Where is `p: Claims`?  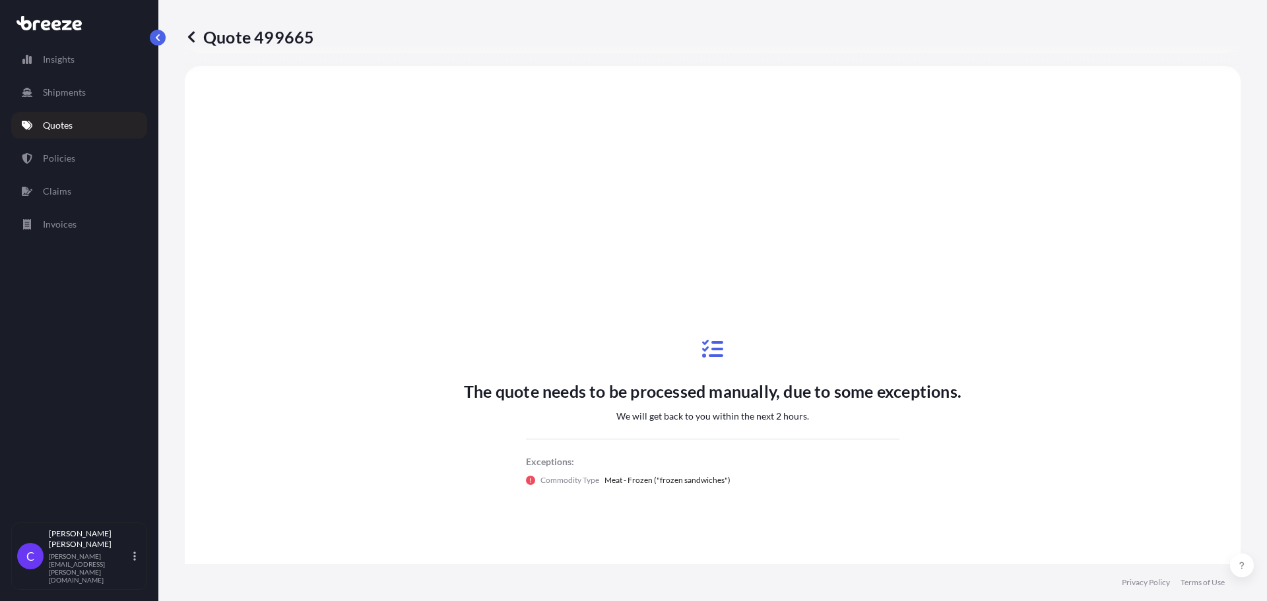 p: Claims is located at coordinates (57, 191).